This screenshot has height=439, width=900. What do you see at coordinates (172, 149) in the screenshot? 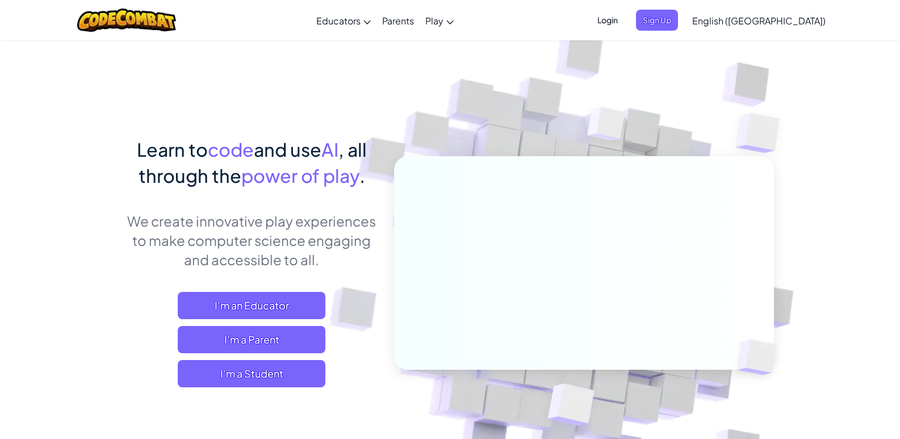
I see `span: Learn to` at bounding box center [172, 149].